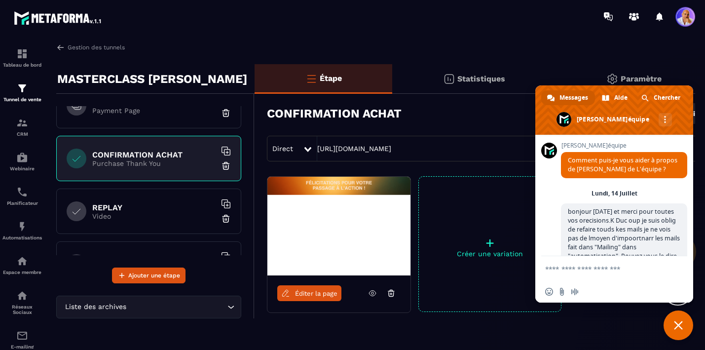  Describe the element at coordinates (575, 292) in the screenshot. I see `span: Message audio` at that location.